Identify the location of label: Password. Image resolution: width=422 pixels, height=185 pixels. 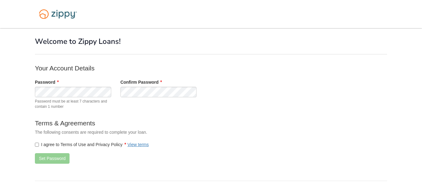
(47, 82).